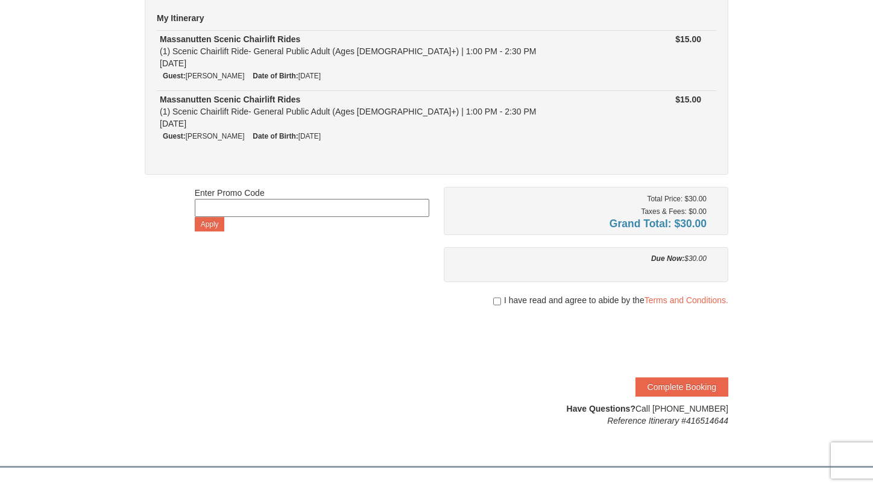 This screenshot has height=487, width=873. Describe the element at coordinates (210, 224) in the screenshot. I see `button: Apply` at that location.